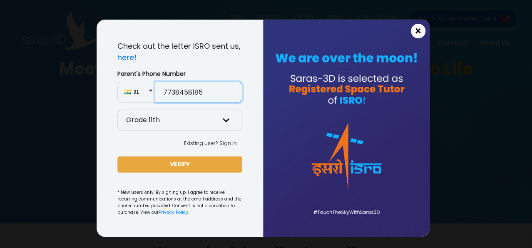  I want to click on small: * New users only. By signing up, I agree to receive recurring communications at the email address..., so click(180, 202).